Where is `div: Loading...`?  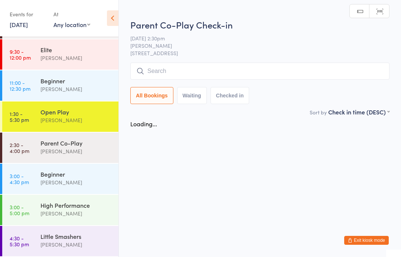
div: Loading... is located at coordinates (144, 124).